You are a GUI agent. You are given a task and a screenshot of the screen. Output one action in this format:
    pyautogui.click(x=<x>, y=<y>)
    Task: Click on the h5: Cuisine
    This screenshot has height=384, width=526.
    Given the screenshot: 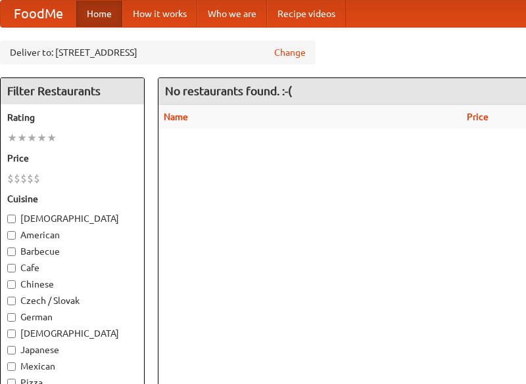 What is the action you would take?
    pyautogui.click(x=72, y=199)
    